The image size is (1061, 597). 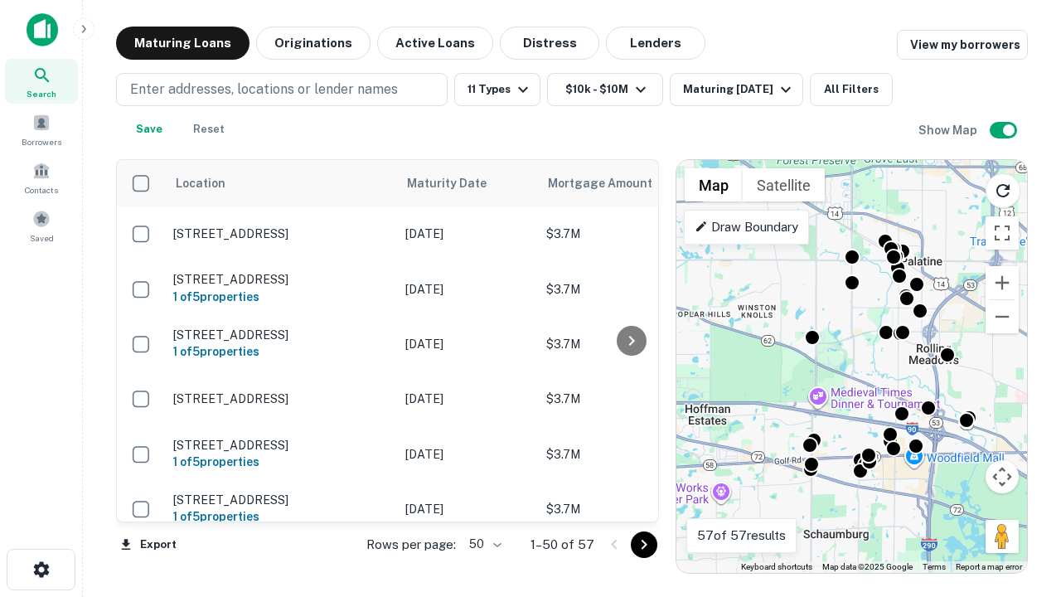 What do you see at coordinates (962, 45) in the screenshot?
I see `a: View my borrowers` at bounding box center [962, 45].